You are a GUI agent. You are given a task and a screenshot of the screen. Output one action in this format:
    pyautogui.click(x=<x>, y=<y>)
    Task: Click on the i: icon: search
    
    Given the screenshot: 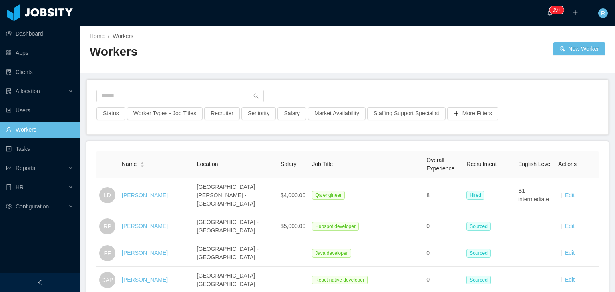 What is the action you would take?
    pyautogui.click(x=256, y=96)
    